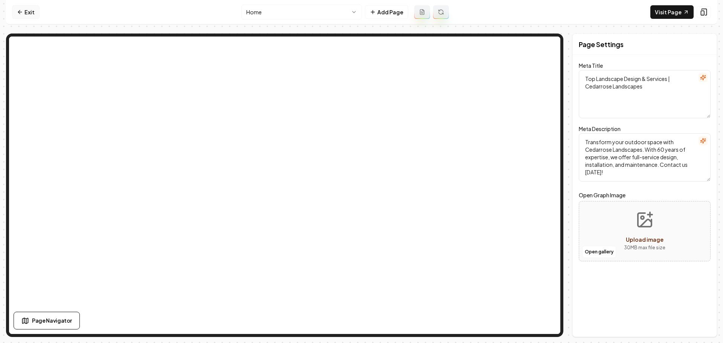 The image size is (723, 343). I want to click on a: Visit Page, so click(672, 12).